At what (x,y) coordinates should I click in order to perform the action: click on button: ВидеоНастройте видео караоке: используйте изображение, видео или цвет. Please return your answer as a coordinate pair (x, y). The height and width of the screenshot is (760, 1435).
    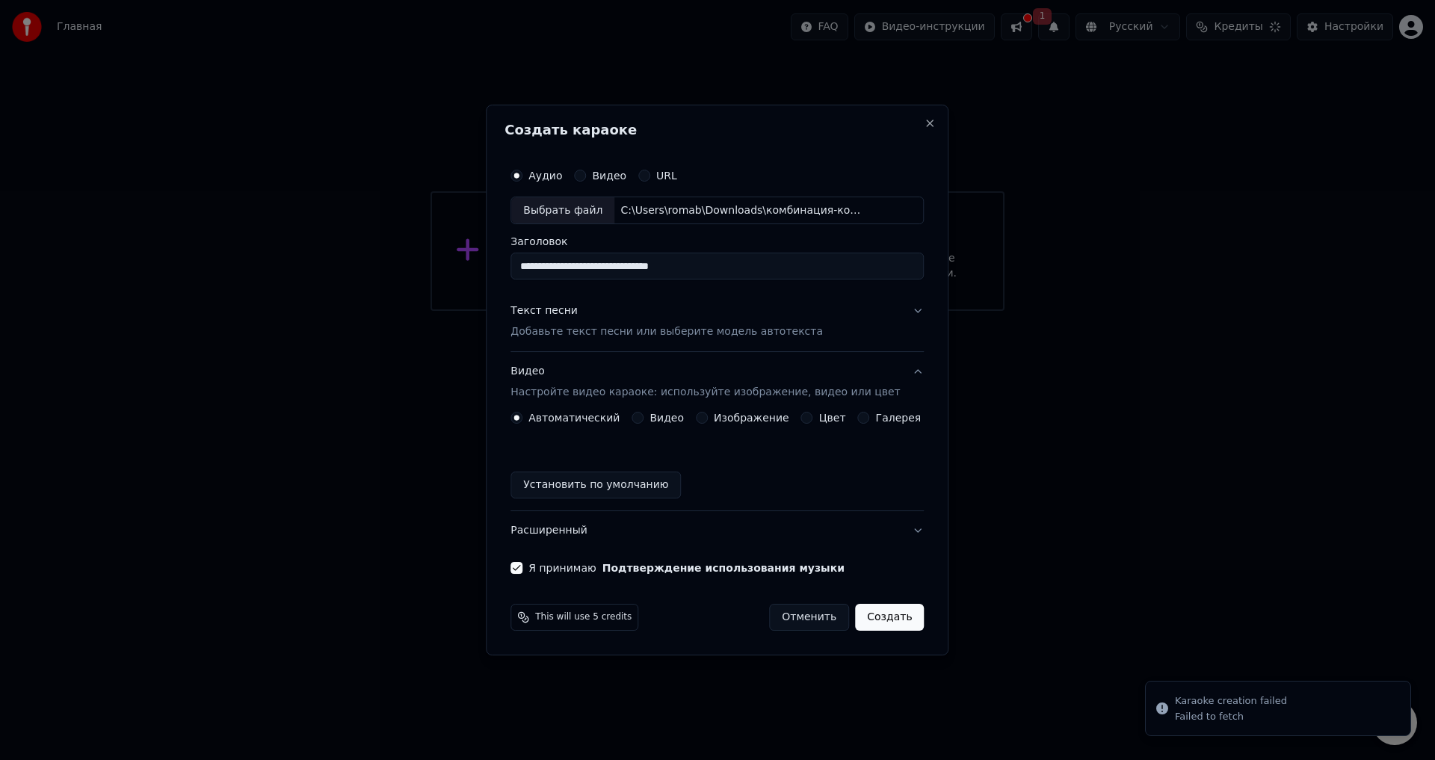
    Looking at the image, I should click on (717, 383).